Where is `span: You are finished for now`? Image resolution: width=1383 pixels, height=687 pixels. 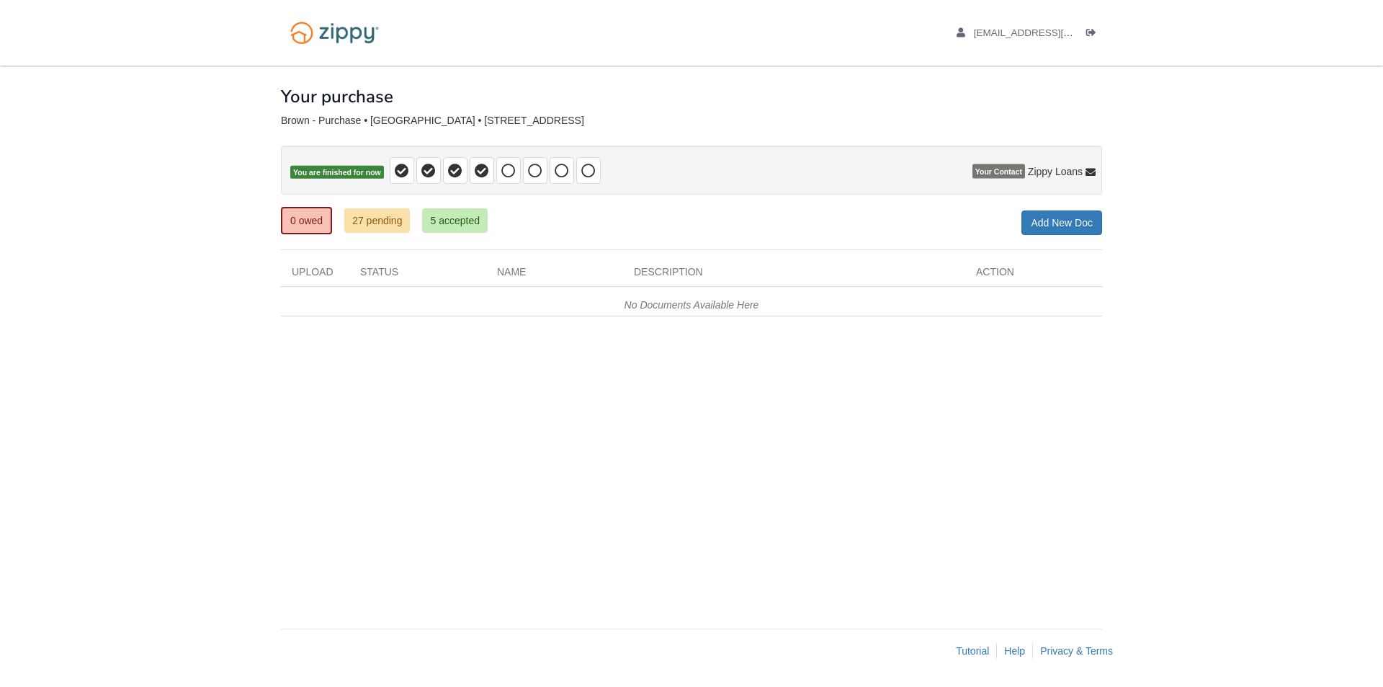
span: You are finished for now is located at coordinates (337, 172).